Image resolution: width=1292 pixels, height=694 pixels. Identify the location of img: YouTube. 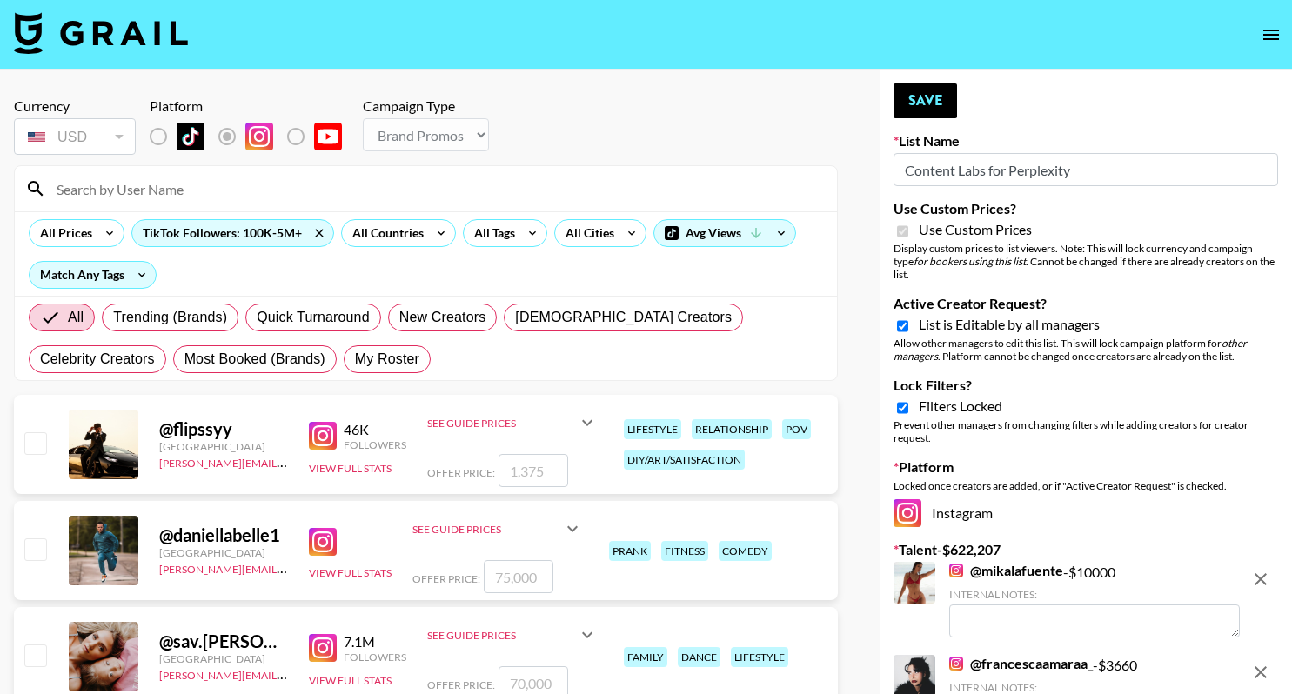
(328, 137).